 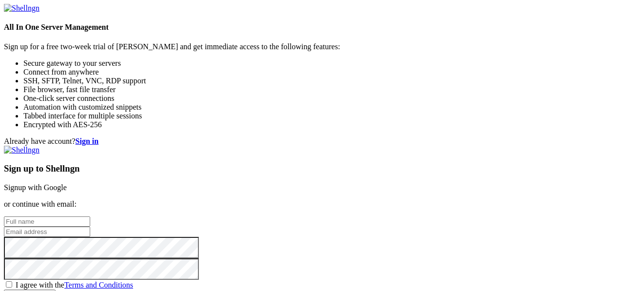 What do you see at coordinates (47, 221) in the screenshot?
I see `input: Full name` at bounding box center [47, 221].